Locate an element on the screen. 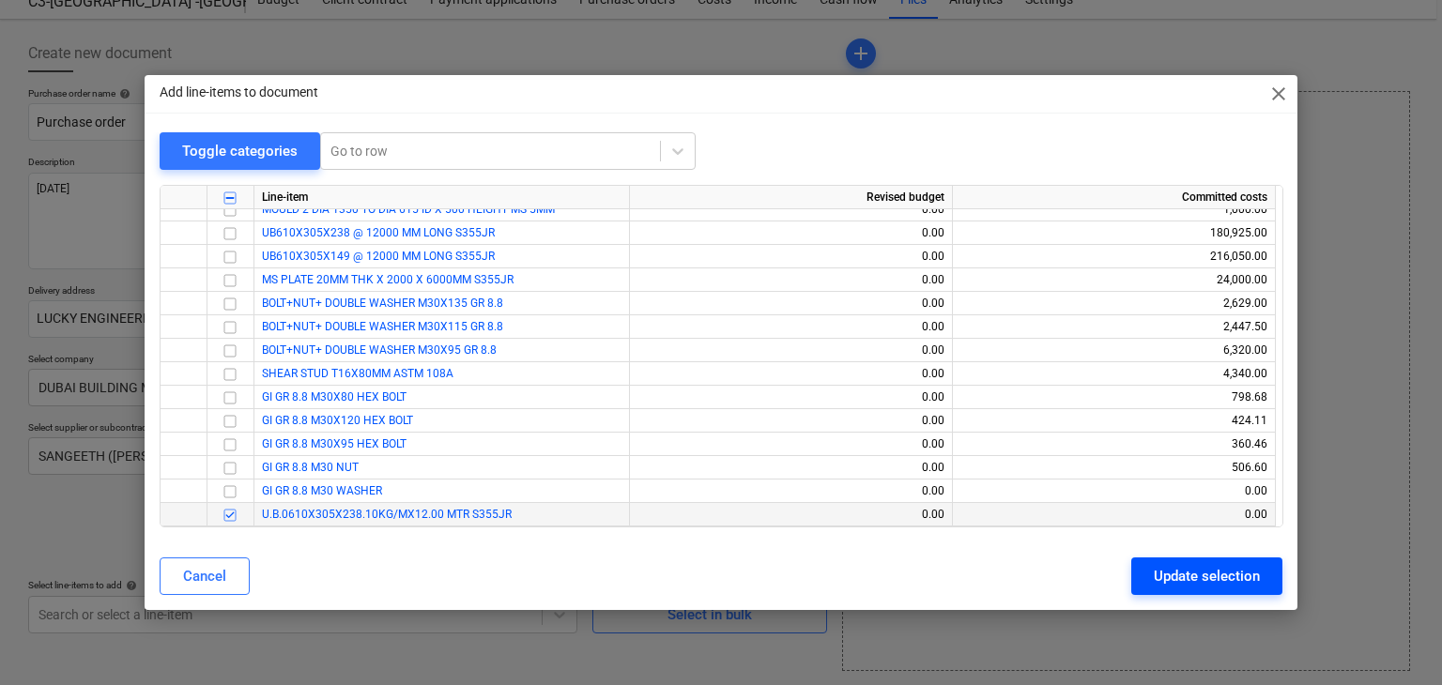 The height and width of the screenshot is (685, 1442). span: U.B.0610X305X238.10KG/MX12.00 MTR S355JR is located at coordinates (387, 514).